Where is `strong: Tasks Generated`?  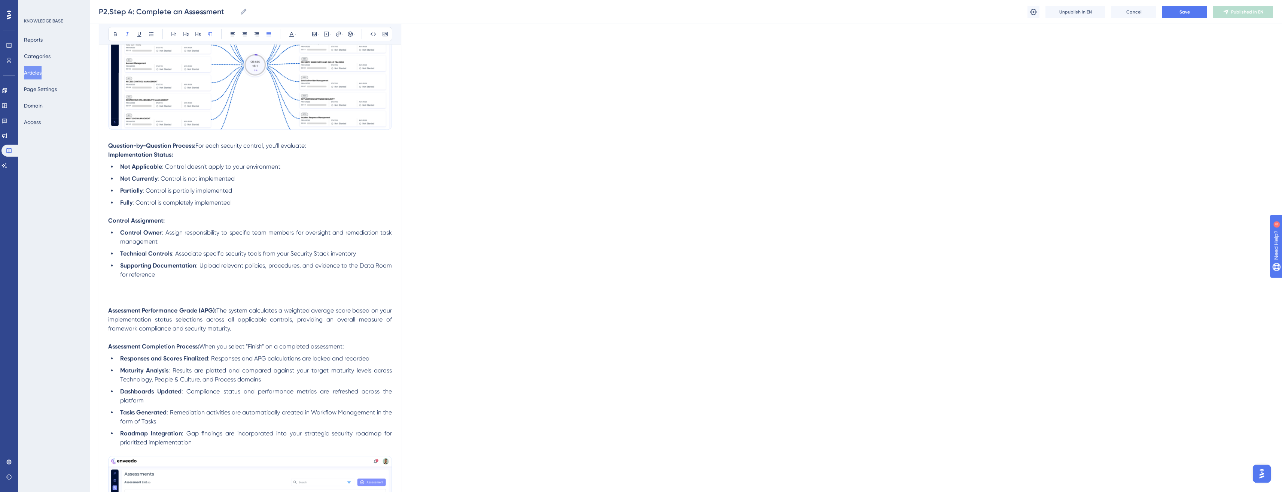 strong: Tasks Generated is located at coordinates (143, 412).